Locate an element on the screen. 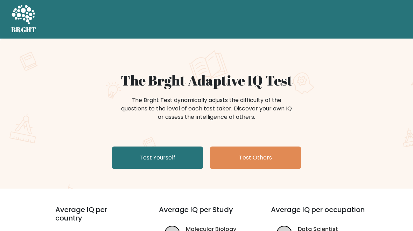 Image resolution: width=413 pixels, height=231 pixels. h3: Average IQ per Study is located at coordinates (207, 214).